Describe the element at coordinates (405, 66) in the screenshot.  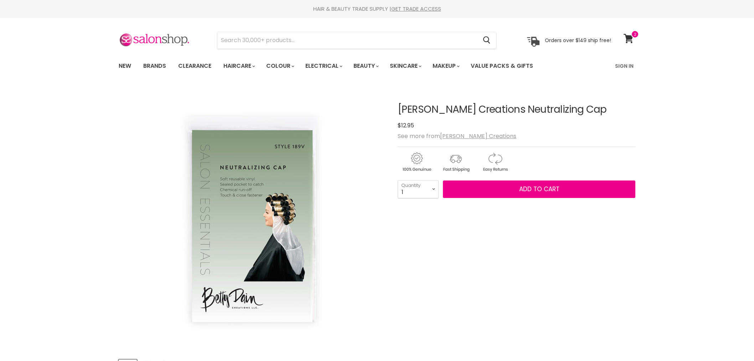
I see `a: Skincare` at that location.